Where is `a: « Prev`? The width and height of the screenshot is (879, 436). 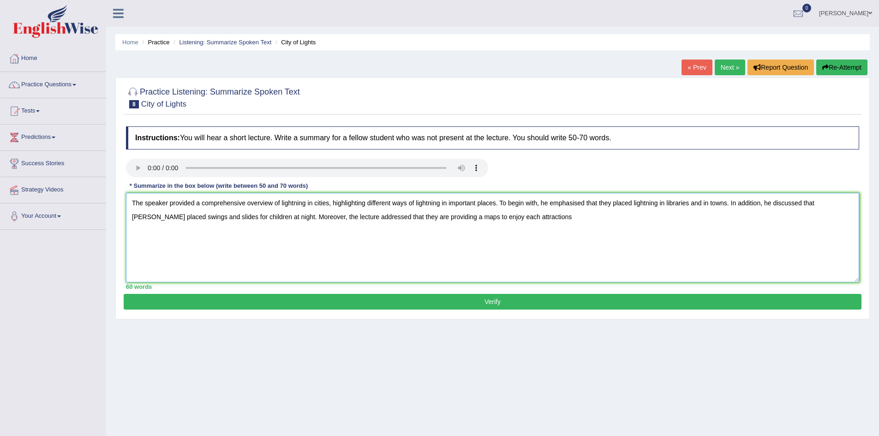 a: « Prev is located at coordinates (697, 67).